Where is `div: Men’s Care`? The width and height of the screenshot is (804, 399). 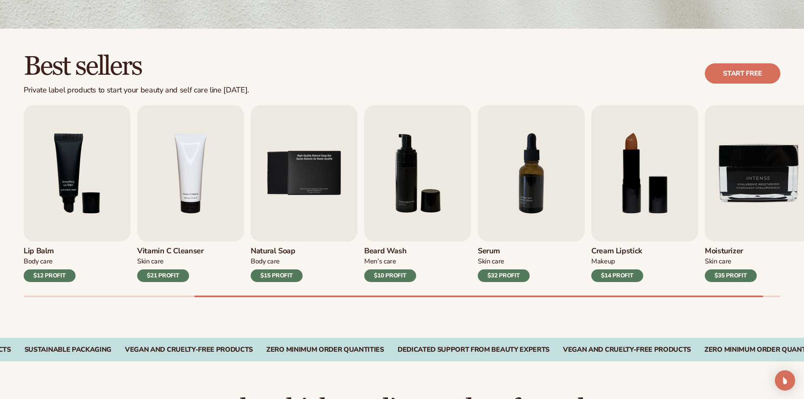 div: Men’s Care is located at coordinates (390, 261).